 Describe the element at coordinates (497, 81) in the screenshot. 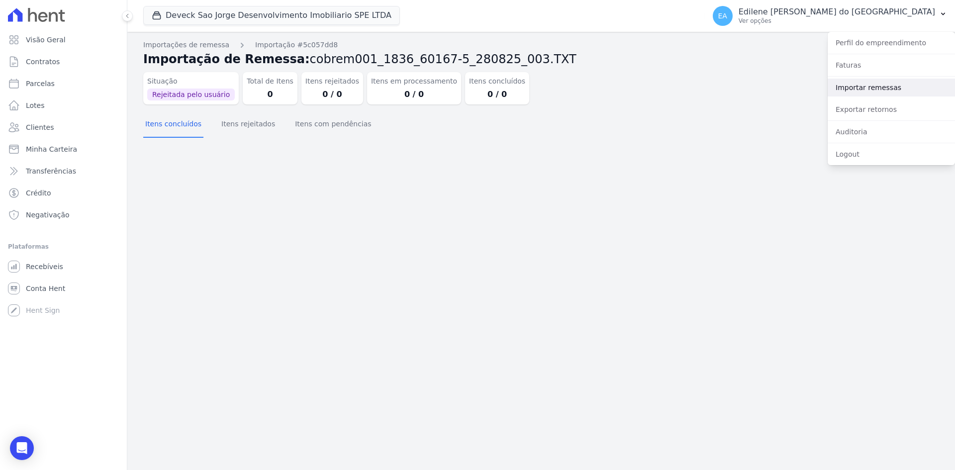

I see `dt: Itens concluídos` at that location.